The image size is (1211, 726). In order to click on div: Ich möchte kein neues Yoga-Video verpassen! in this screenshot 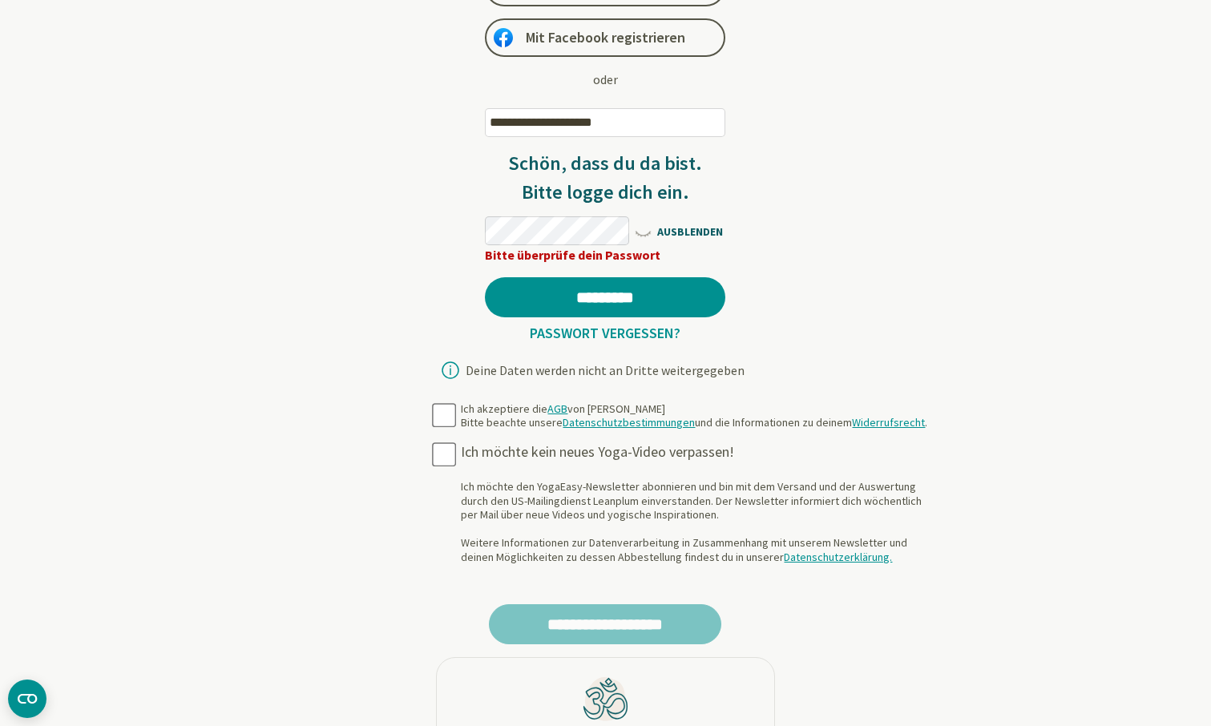, I will do `click(698, 452)`.